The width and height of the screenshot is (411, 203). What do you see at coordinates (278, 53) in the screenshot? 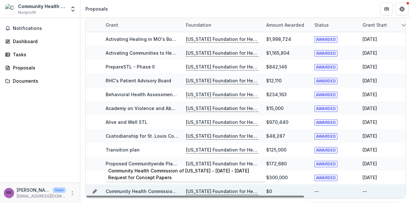
I see `div: $1,165,804` at bounding box center [278, 53].